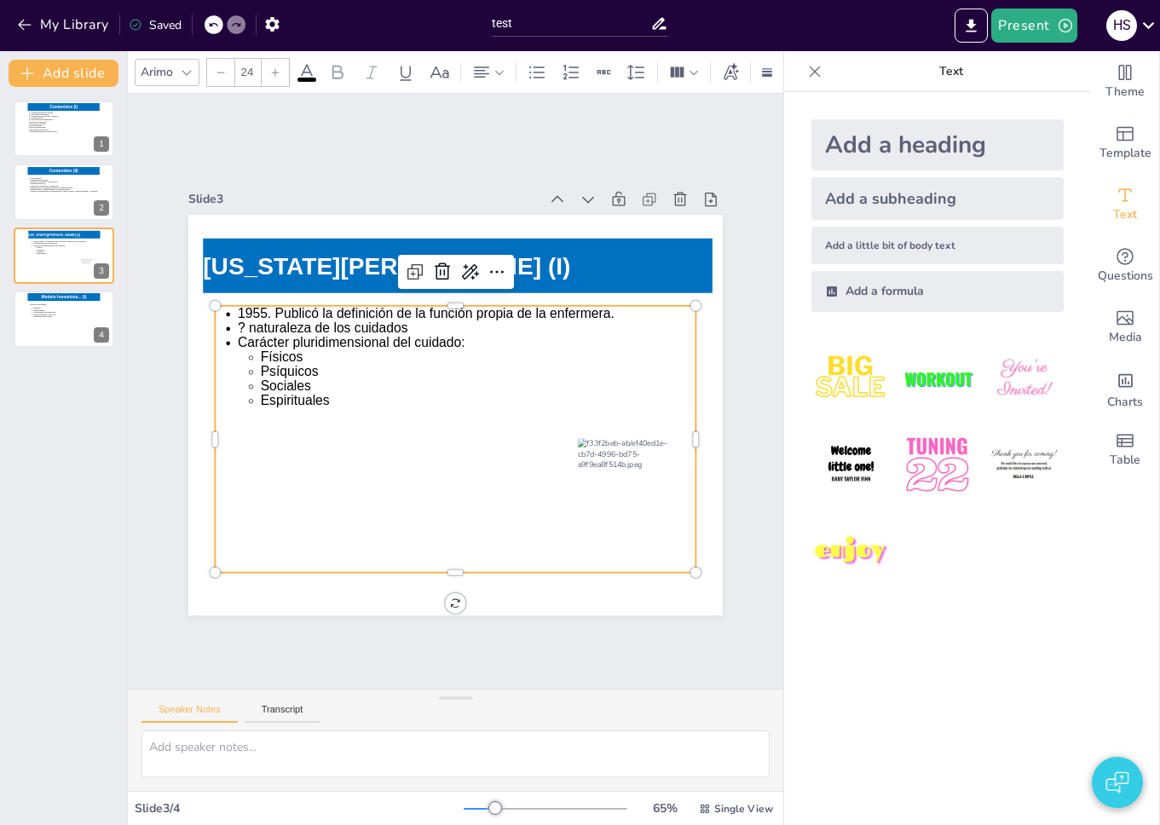 This screenshot has width=1160, height=825. I want to click on button: Export to PowerPoint, so click(970, 26).